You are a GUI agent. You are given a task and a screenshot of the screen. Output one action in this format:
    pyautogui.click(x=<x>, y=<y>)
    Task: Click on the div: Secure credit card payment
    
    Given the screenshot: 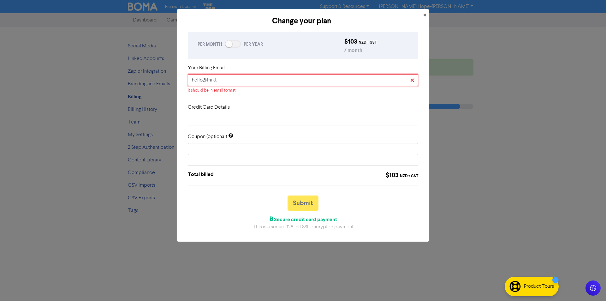 What is the action you would take?
    pyautogui.click(x=303, y=219)
    